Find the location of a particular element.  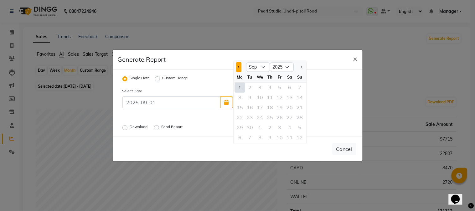

button: Cancel is located at coordinates (344, 149).